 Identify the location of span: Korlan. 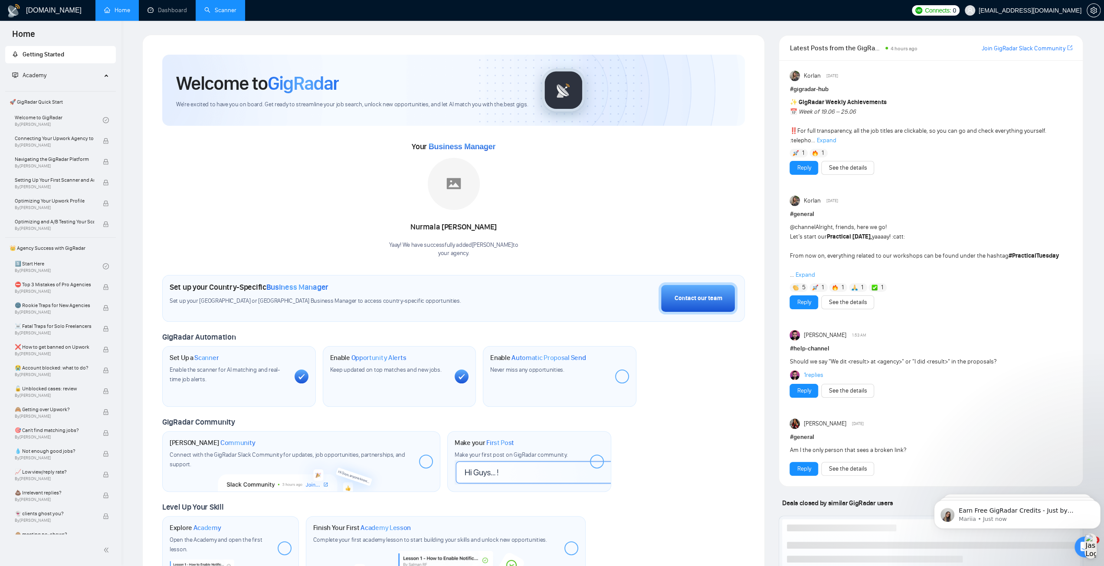
(812, 201).